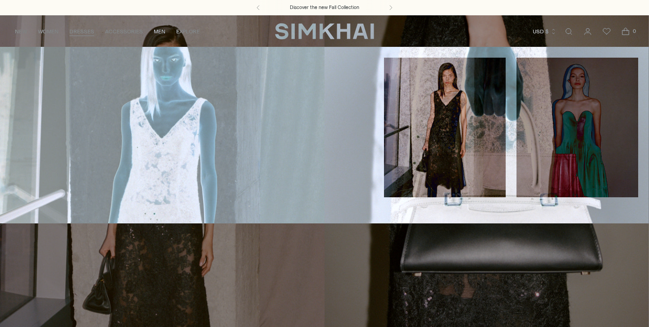  What do you see at coordinates (625, 32) in the screenshot?
I see `a: Open cart modal` at bounding box center [625, 32].